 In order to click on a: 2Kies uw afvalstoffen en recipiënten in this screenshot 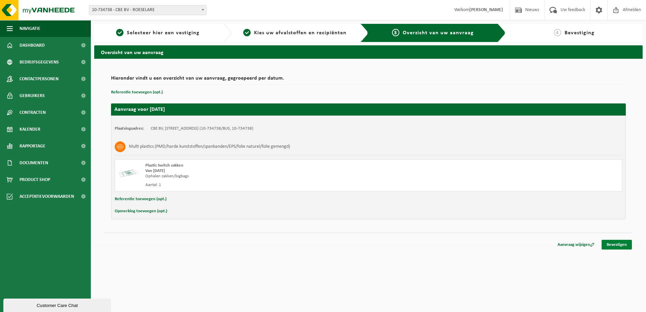, I will do `click(295, 33)`.